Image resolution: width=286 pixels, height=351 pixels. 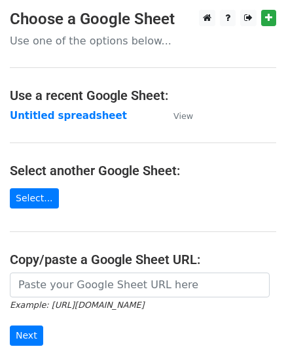 I want to click on h4: Copy/paste a Google Sheet URL:, so click(x=143, y=260).